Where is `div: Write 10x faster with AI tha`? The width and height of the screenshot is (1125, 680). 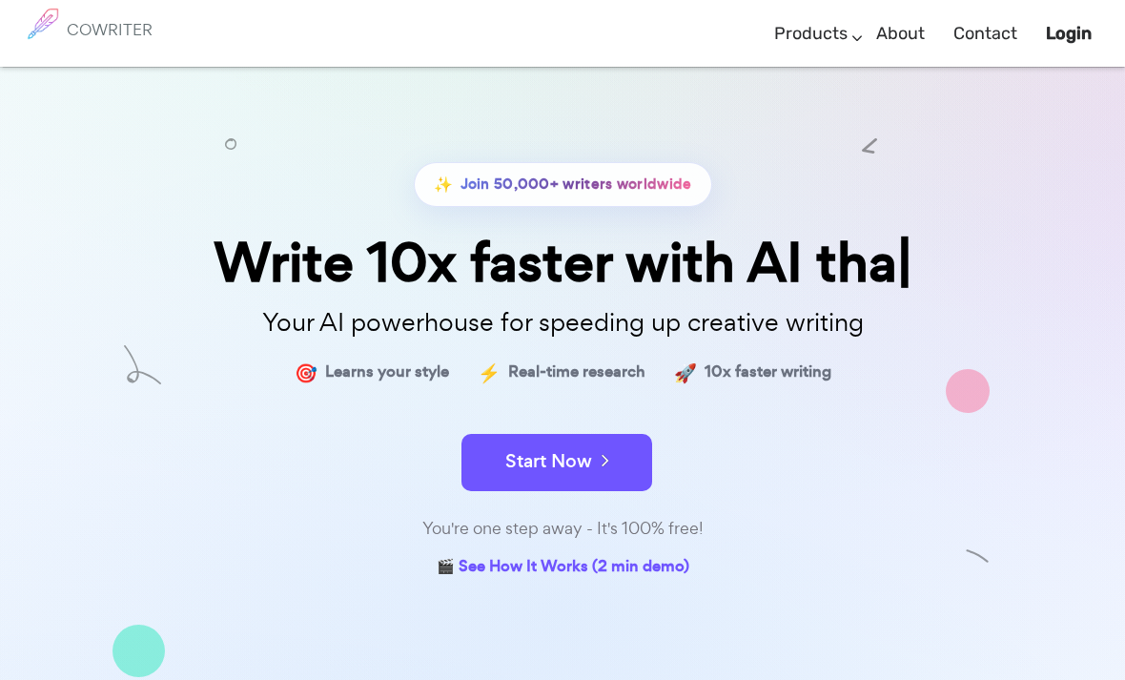
div: Write 10x faster with AI tha is located at coordinates (563, 262).